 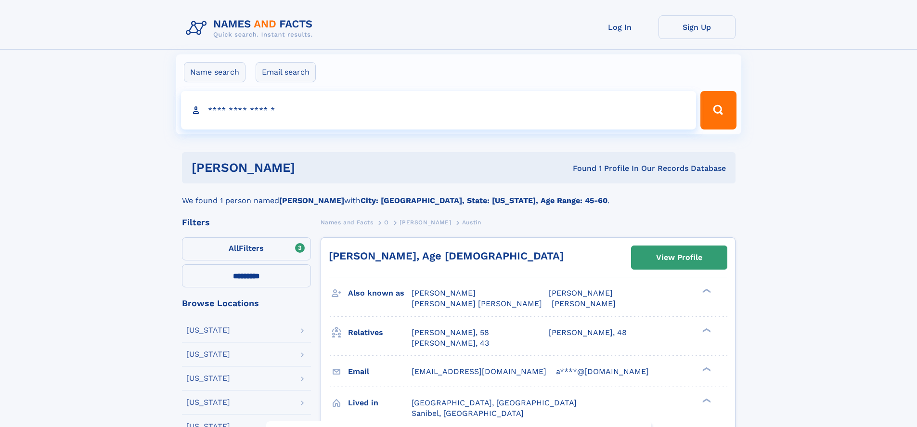 I want to click on label: Email search, so click(x=285, y=72).